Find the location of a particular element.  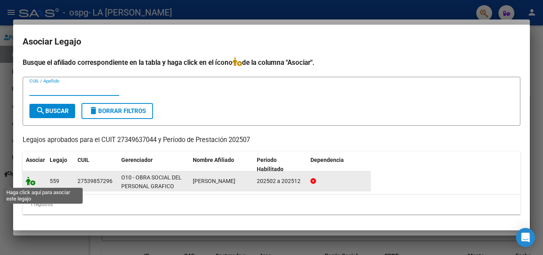

span: SAUCEDO BLANCO JAZMIN is located at coordinates (214, 181).